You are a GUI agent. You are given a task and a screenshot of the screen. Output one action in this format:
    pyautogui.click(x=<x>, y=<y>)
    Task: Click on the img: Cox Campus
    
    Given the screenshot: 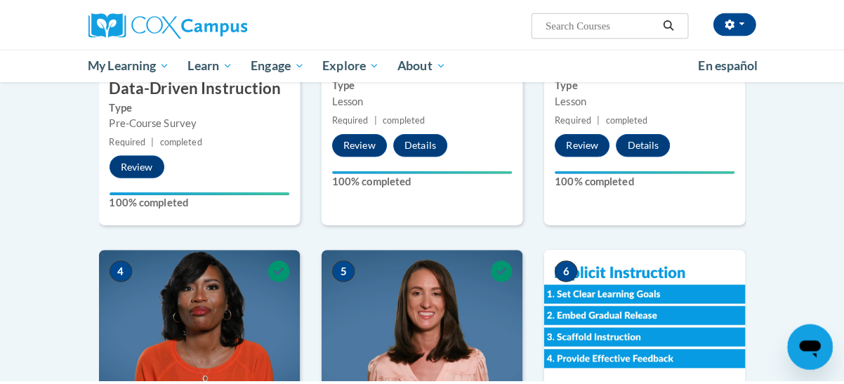 What is the action you would take?
    pyautogui.click(x=166, y=23)
    